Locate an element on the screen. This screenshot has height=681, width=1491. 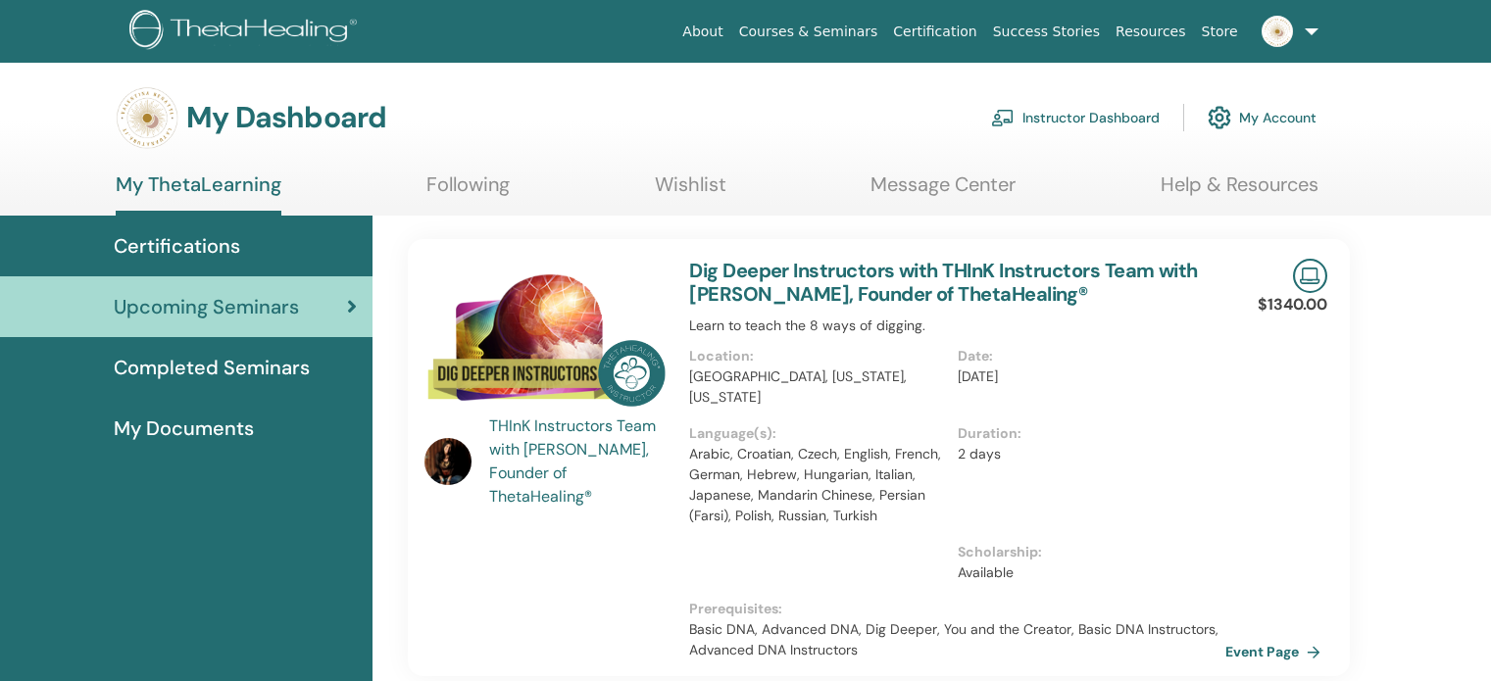
img: Dig Deeper Instructors is located at coordinates (545, 339).